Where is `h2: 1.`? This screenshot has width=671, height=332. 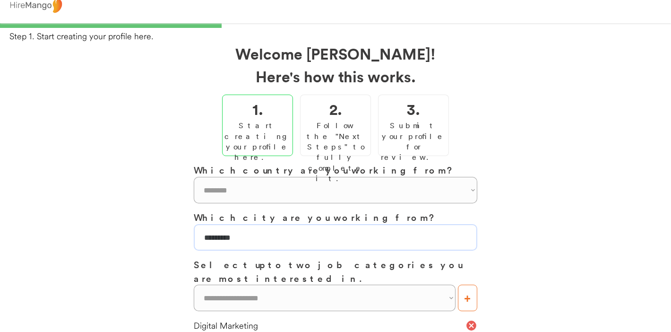
h2: 1. is located at coordinates (258, 109).